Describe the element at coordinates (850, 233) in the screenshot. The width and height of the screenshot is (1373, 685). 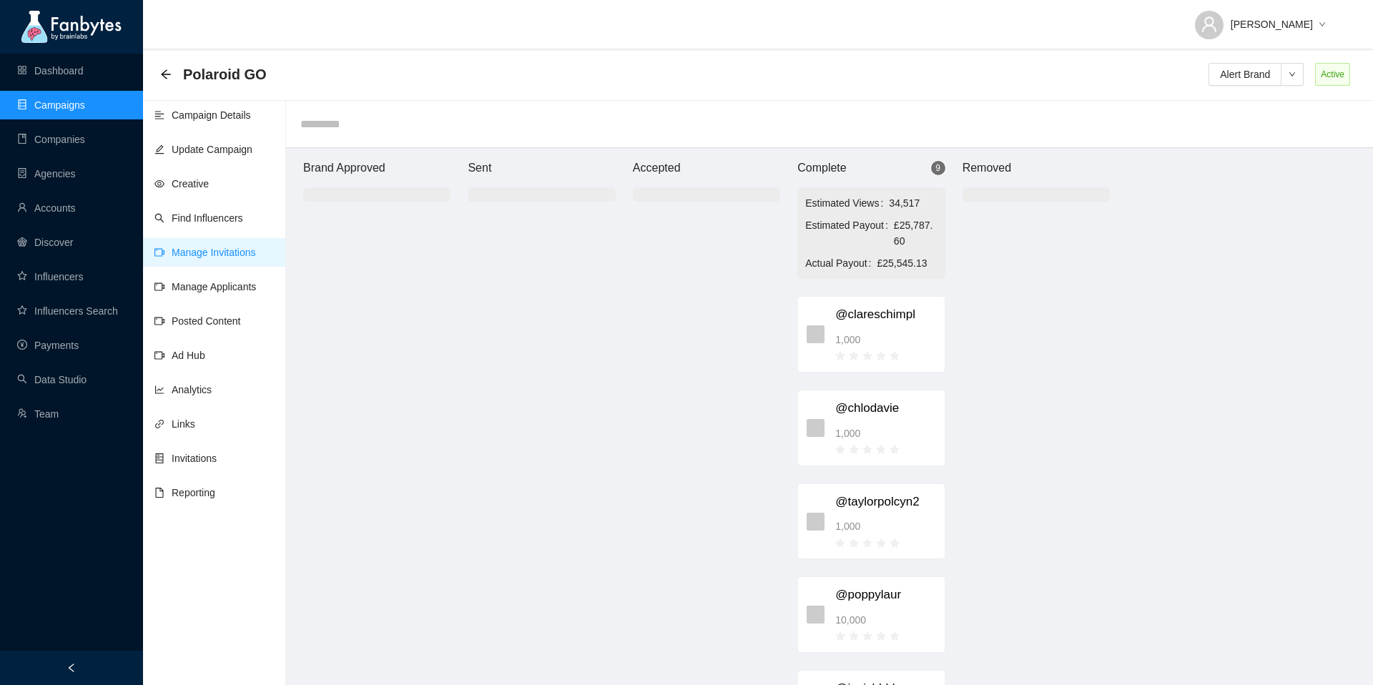
I see `span: Estimated Payout` at that location.